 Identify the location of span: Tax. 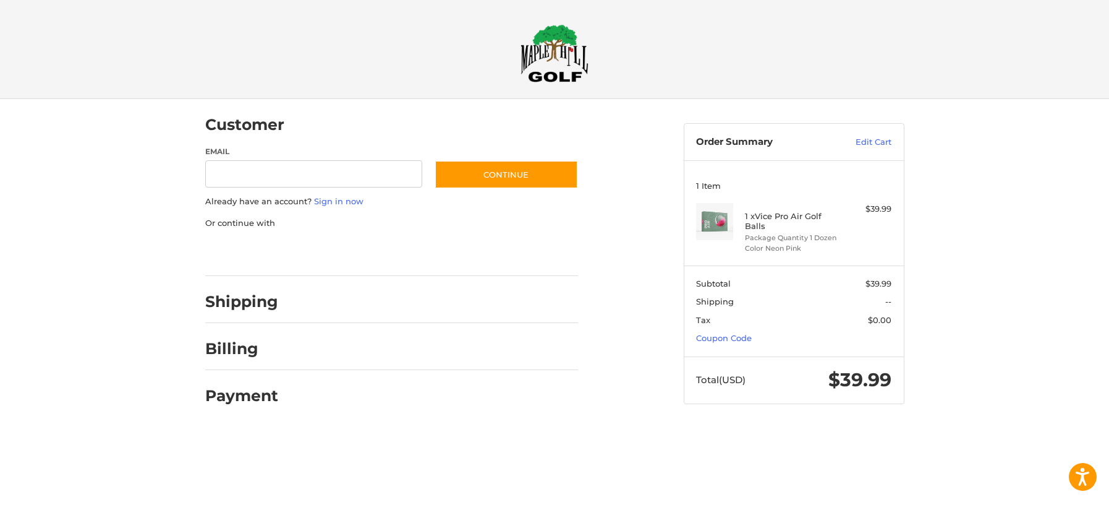
(703, 320).